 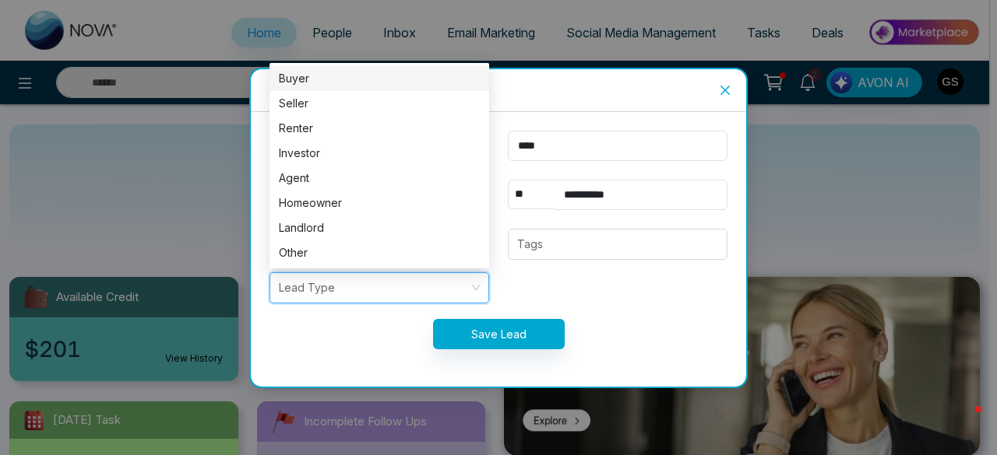 What do you see at coordinates (725, 90) in the screenshot?
I see `span: close` at bounding box center [725, 90].